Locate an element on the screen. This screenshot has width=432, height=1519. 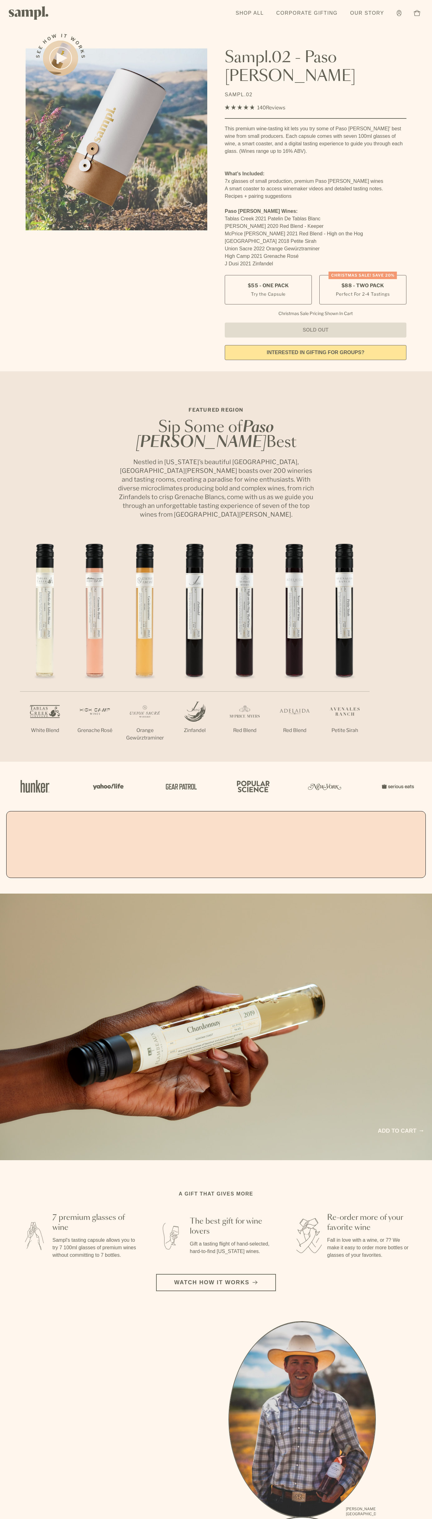
img: Artboard_7_5b34974b-f019-449e-91fb-745f8d0877ee_x450.png is located at coordinates (397, 786).